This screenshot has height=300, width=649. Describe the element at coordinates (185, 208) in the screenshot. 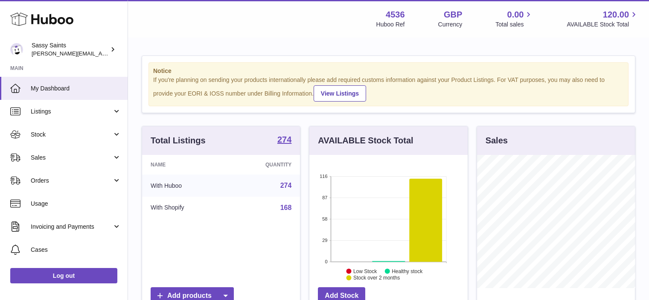

I see `td: With Shopify` at that location.